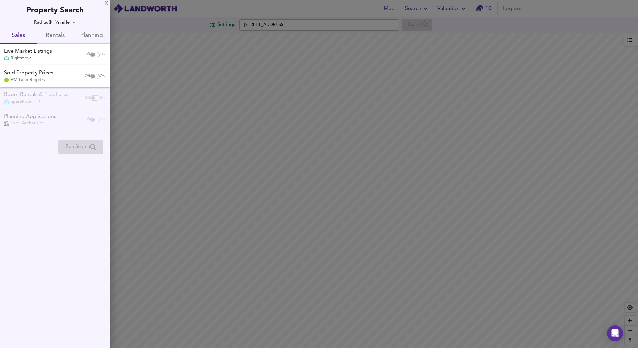 Image resolution: width=638 pixels, height=348 pixels. I want to click on div: Sold Property Prices, so click(29, 73).